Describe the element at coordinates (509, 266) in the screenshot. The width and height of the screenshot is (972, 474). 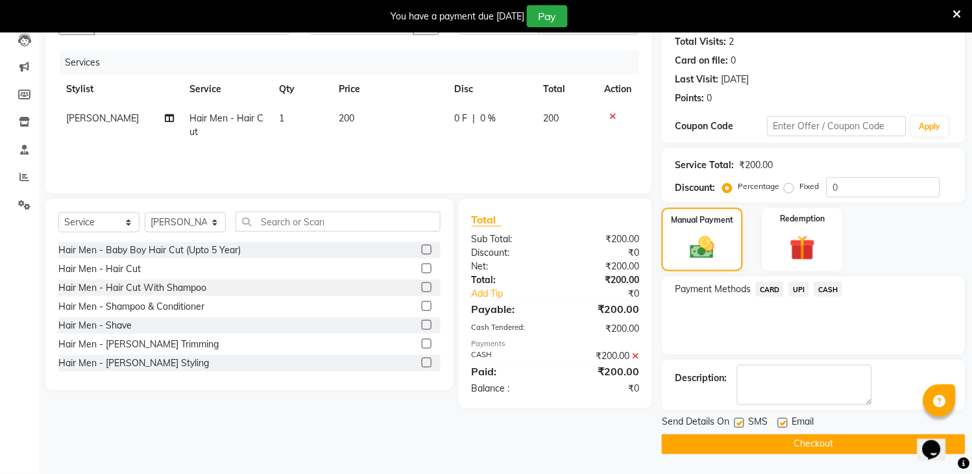
I see `div: Net:` at that location.